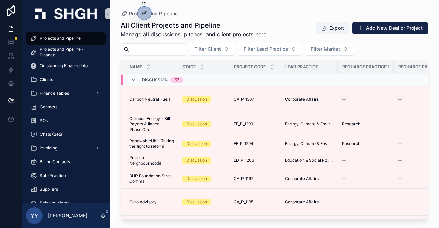 The image size is (439, 228). What do you see at coordinates (365, 67) in the screenshot?
I see `span: Recharge Practice 1` at bounding box center [365, 67].